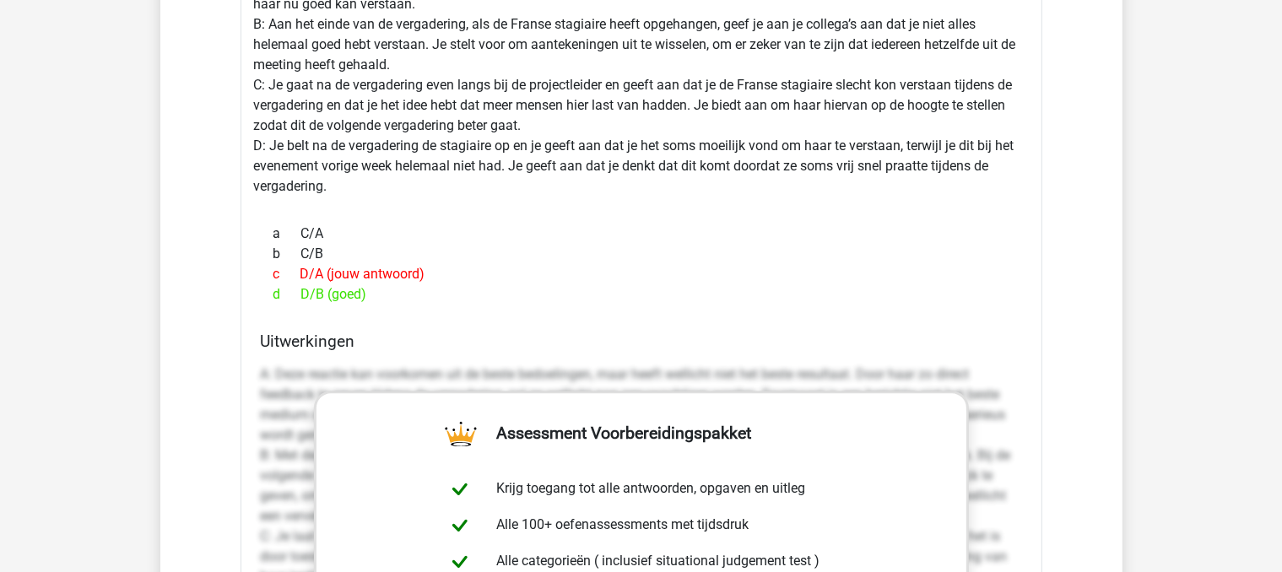 This screenshot has height=572, width=1282. What do you see at coordinates (641, 274) in the screenshot?
I see `div: D/A (jouw antwoord)` at bounding box center [641, 274].